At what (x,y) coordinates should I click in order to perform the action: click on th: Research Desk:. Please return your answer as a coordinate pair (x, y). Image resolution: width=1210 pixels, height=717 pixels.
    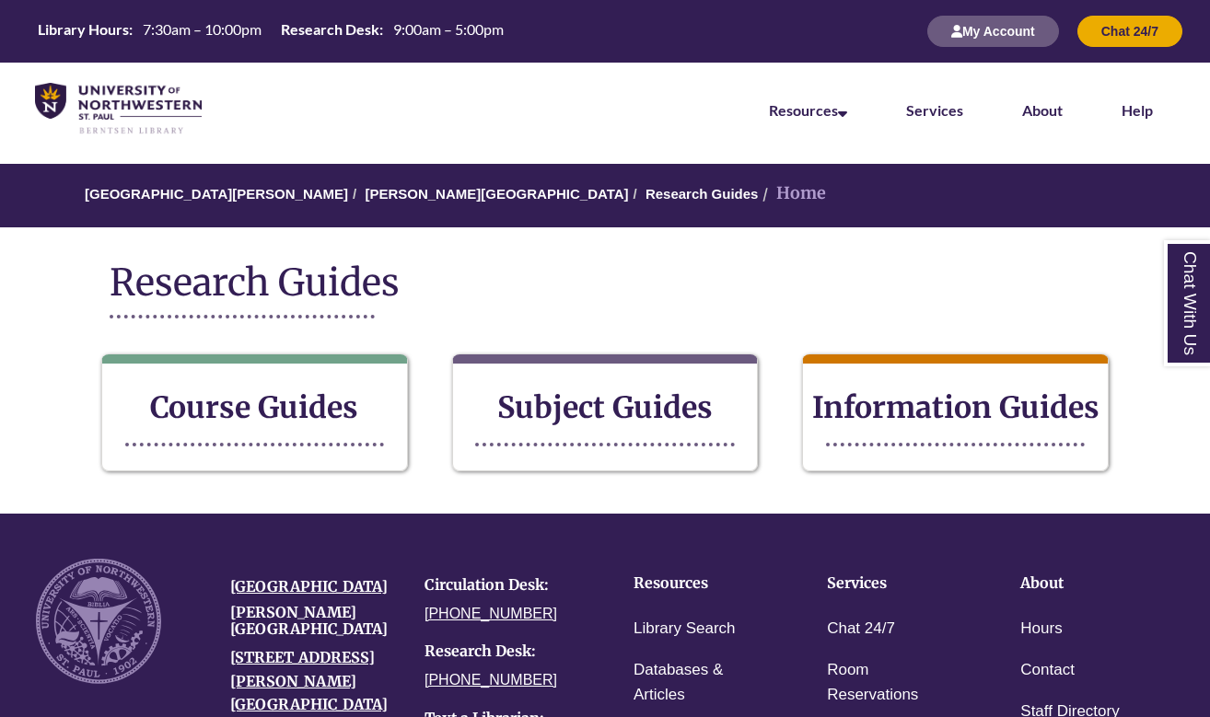
    Looking at the image, I should click on (330, 29).